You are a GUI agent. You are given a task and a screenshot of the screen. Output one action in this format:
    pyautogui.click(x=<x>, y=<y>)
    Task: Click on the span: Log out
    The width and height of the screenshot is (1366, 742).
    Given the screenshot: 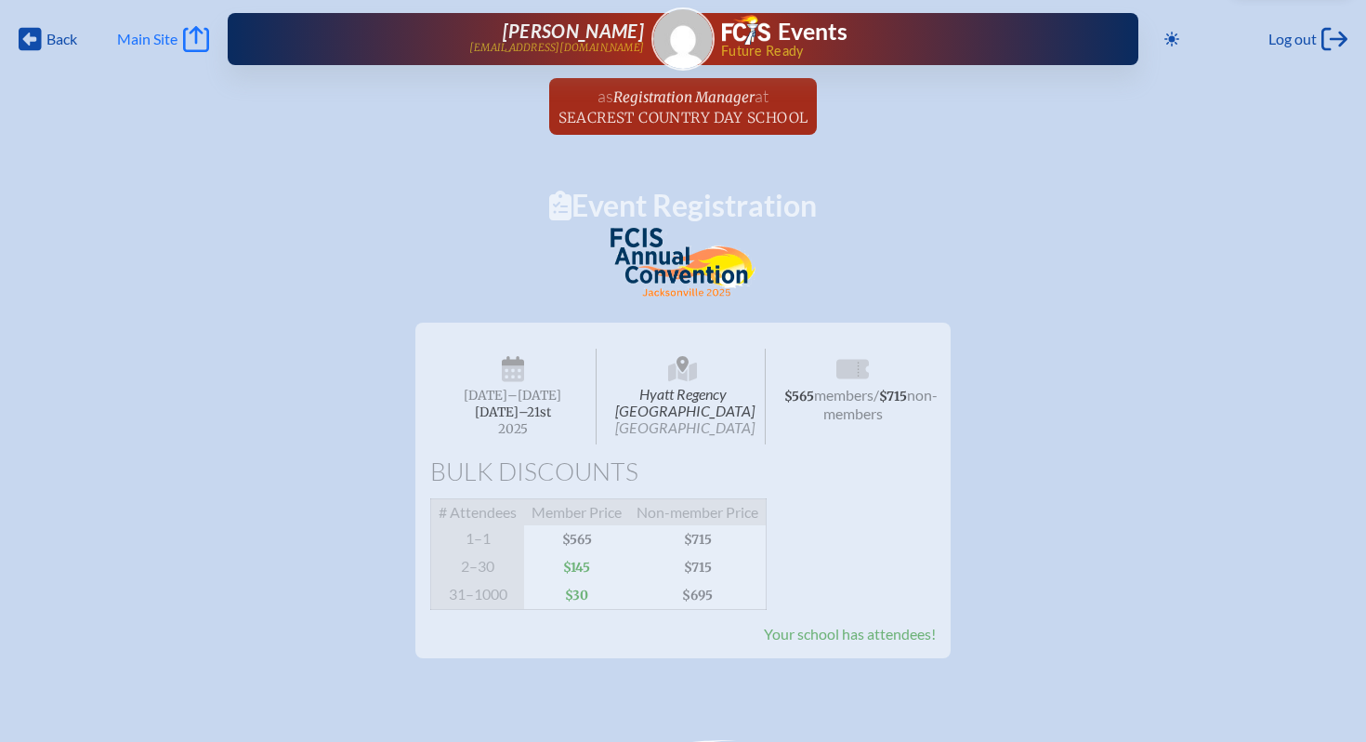 What is the action you would take?
    pyautogui.click(x=1293, y=39)
    